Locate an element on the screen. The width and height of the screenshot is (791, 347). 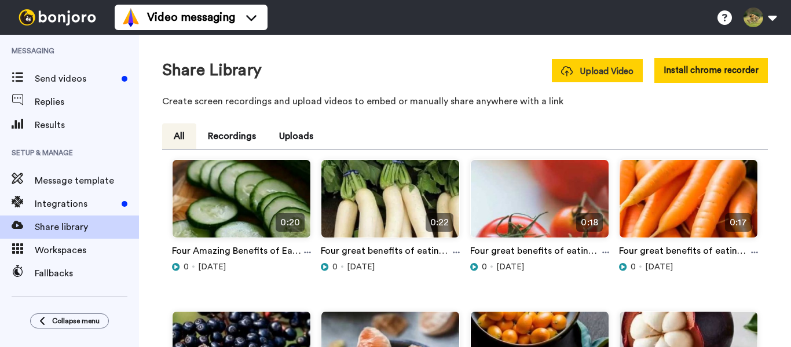
img: 92c7f9b7-a09e-4374-9a78-5461d6cb9219_thumbnail_source_1757648699.jpg is located at coordinates (688, 203).